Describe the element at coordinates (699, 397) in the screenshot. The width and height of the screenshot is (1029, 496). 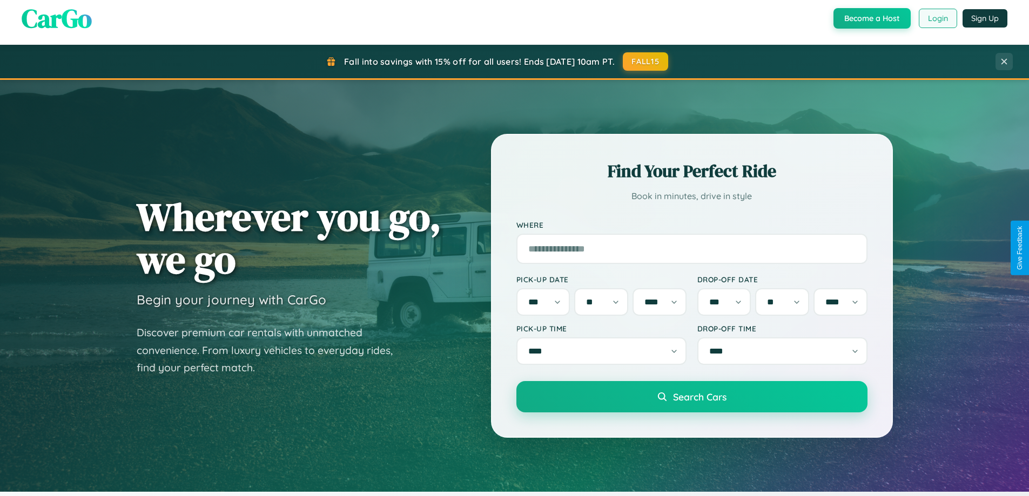
I see `span: Search Cars` at that location.